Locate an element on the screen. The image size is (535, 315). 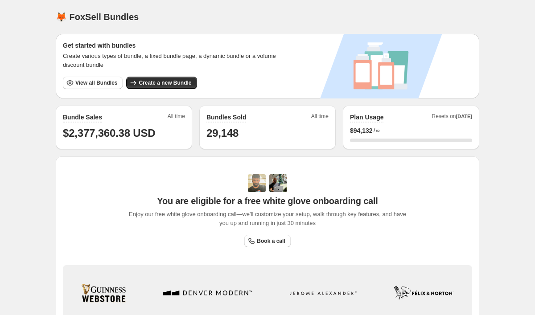
h2: Bundles Sold is located at coordinates (226, 117).